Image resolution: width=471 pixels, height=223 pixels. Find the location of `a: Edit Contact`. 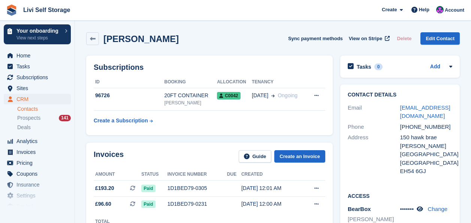

a: Edit Contact is located at coordinates (440, 38).